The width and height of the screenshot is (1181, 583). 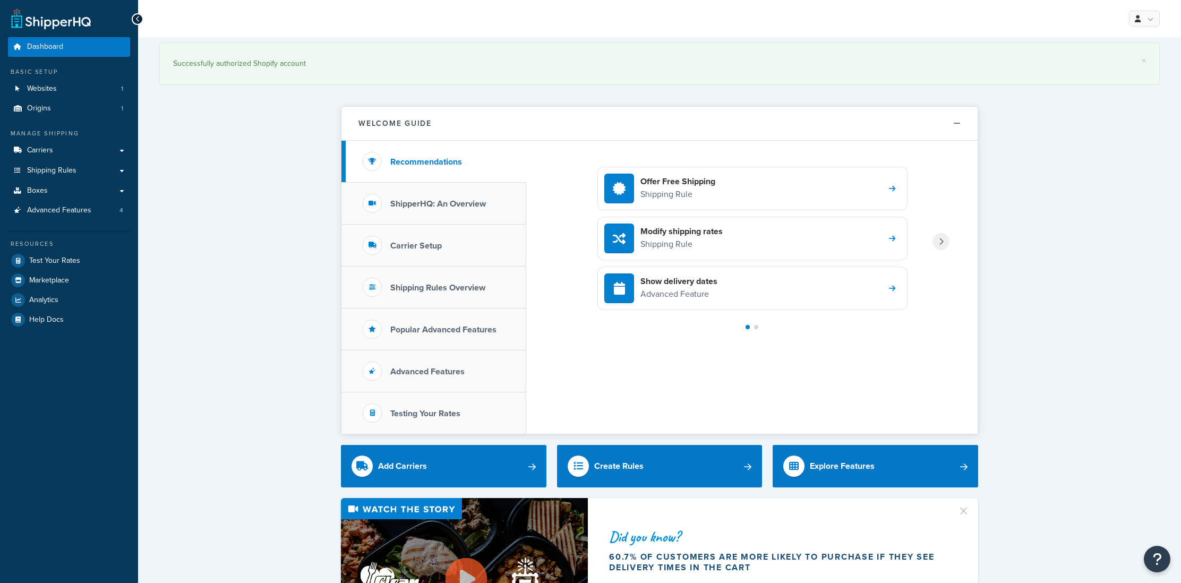 I want to click on h3: Shipping Rules Overview, so click(x=438, y=288).